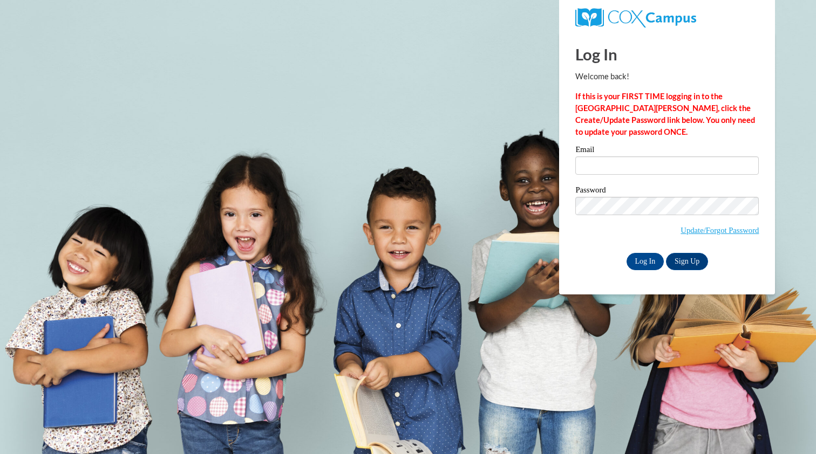  What do you see at coordinates (645, 262) in the screenshot?
I see `input: Log In` at bounding box center [645, 262].